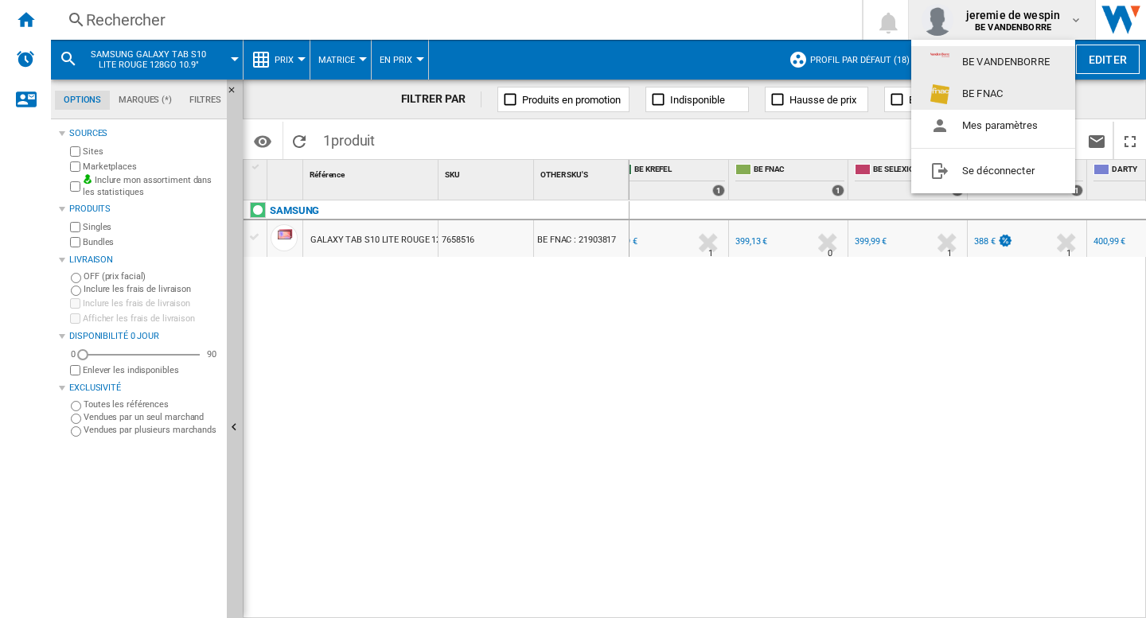 This screenshot has width=1146, height=618. Describe the element at coordinates (993, 171) in the screenshot. I see `md-menu-item: Se déconnecter` at that location.